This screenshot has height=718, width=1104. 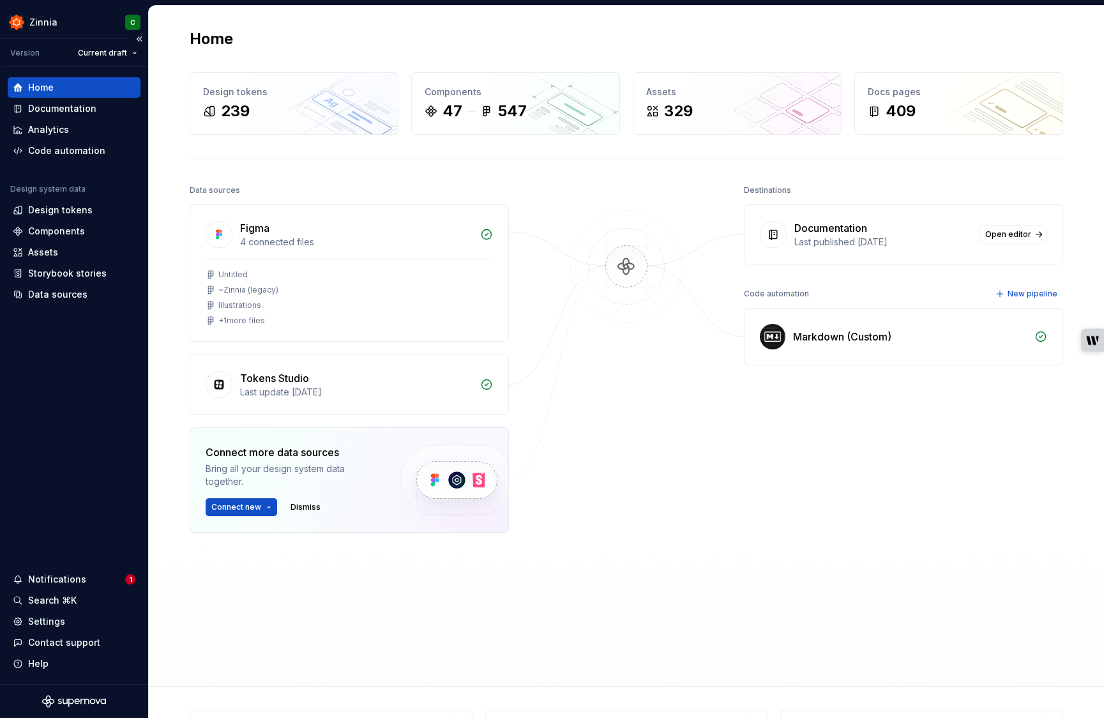 What do you see at coordinates (255, 228) in the screenshot?
I see `div: Figma` at bounding box center [255, 228].